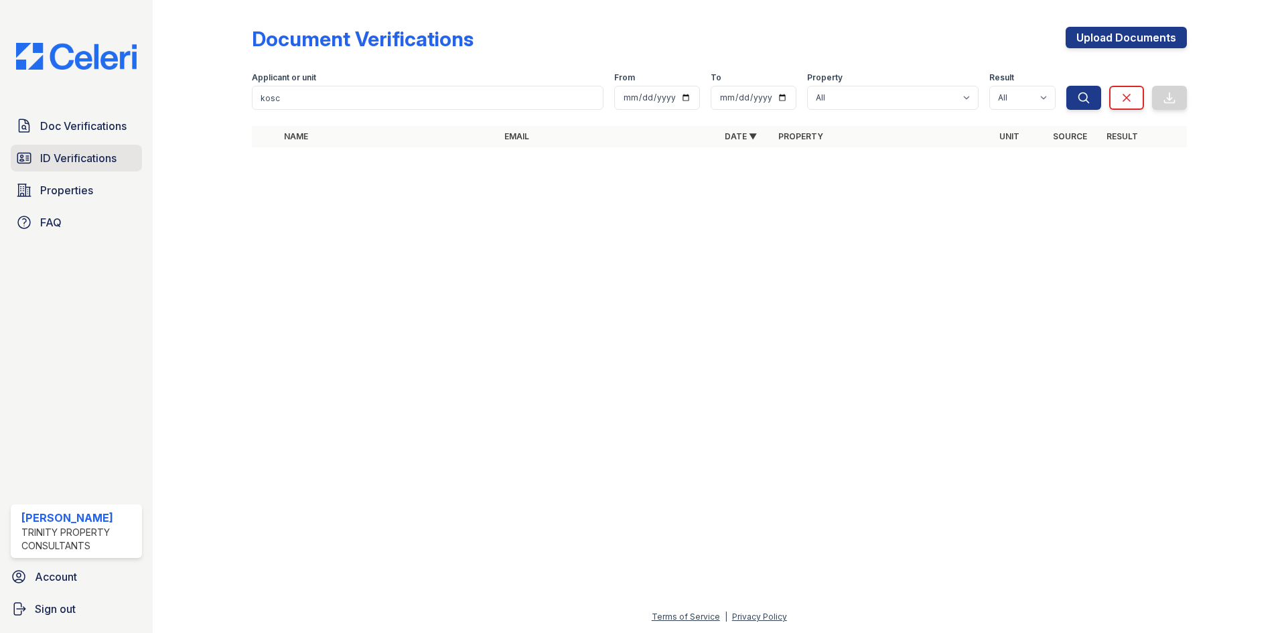  Describe the element at coordinates (76, 158) in the screenshot. I see `a: ID Verifications` at that location.